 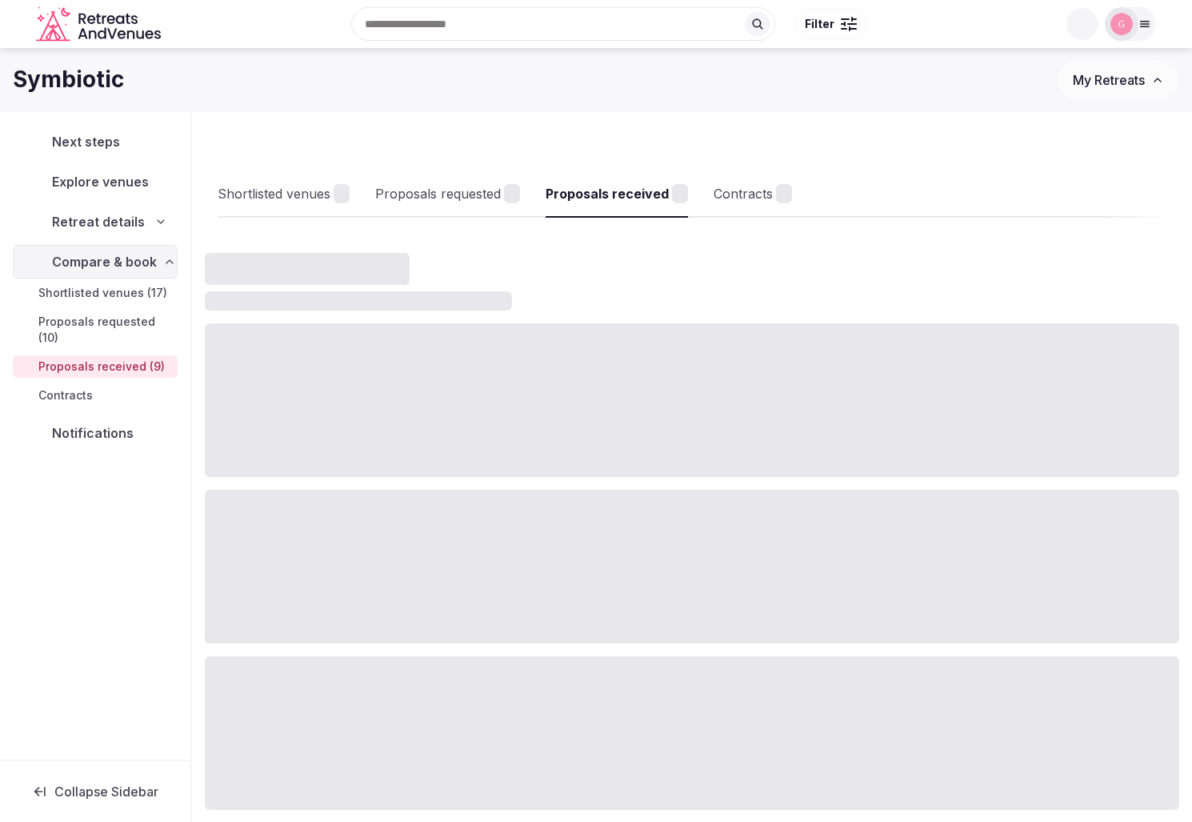 What do you see at coordinates (100, 24) in the screenshot?
I see `svg: Retreats and Venues company logo` at bounding box center [100, 24].